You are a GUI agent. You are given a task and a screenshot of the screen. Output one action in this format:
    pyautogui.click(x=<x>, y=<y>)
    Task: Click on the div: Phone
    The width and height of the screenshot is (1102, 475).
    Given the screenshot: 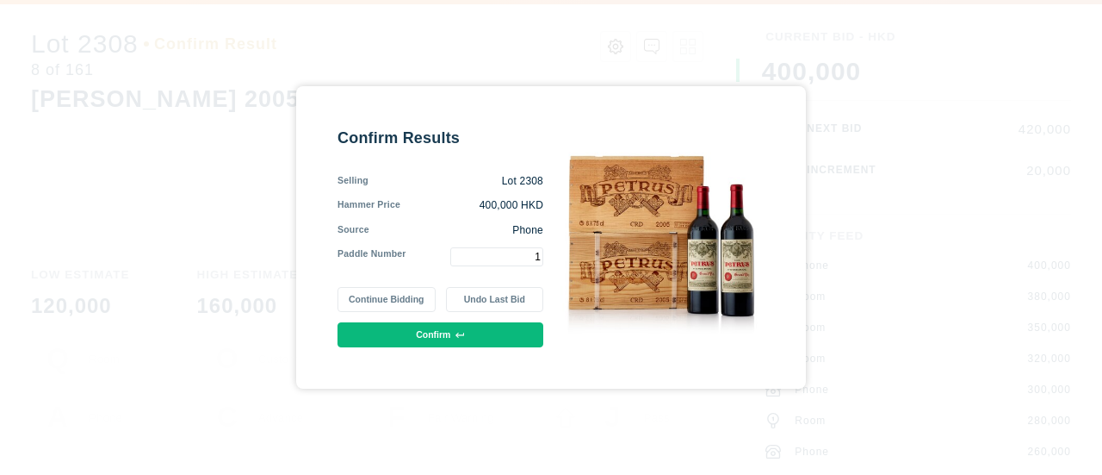 What is the action you would take?
    pyautogui.click(x=456, y=230)
    